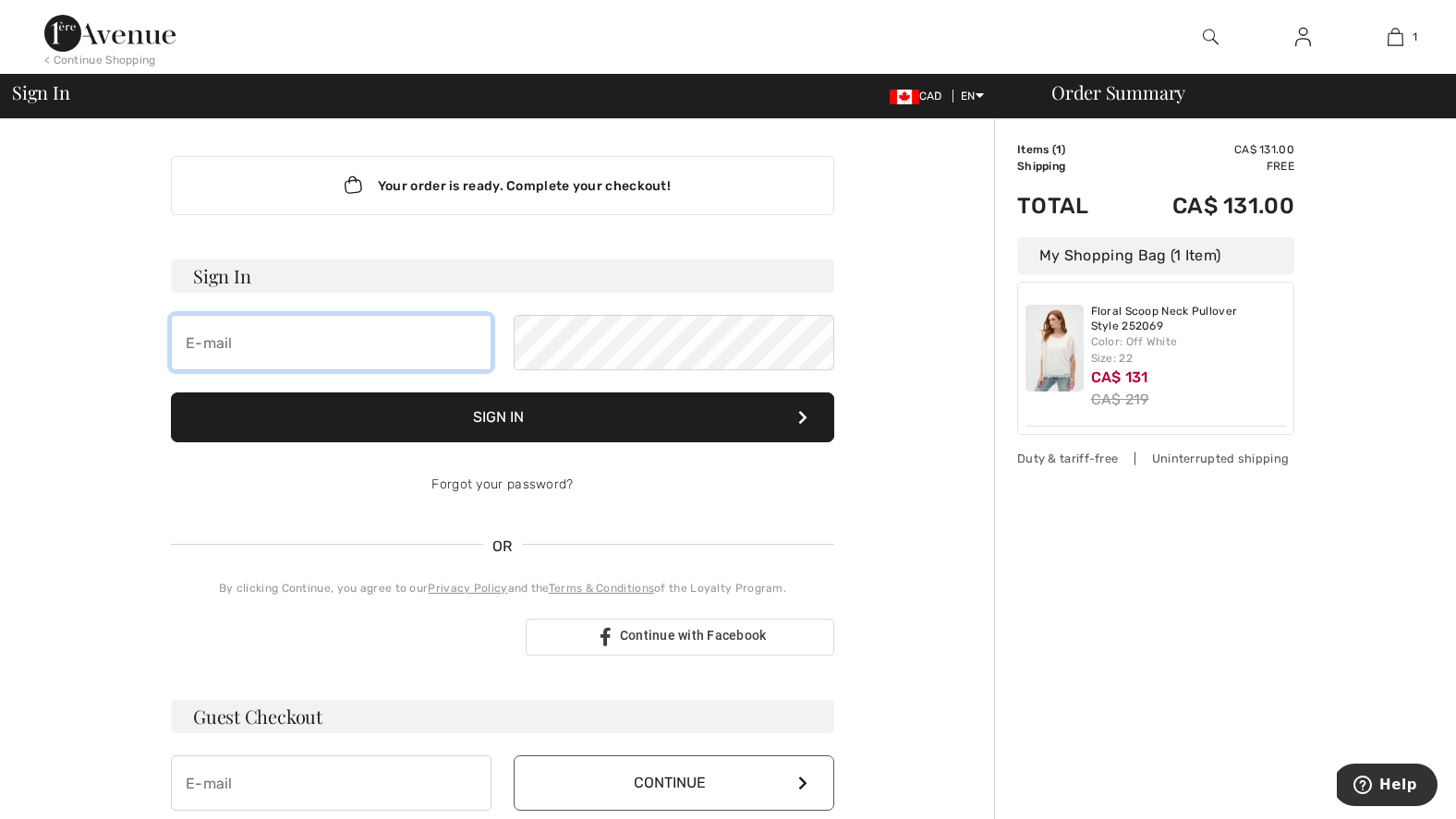 The image size is (1456, 819). Describe the element at coordinates (502, 185) in the screenshot. I see `div: Your order is ready. Complete your checkout!` at that location.